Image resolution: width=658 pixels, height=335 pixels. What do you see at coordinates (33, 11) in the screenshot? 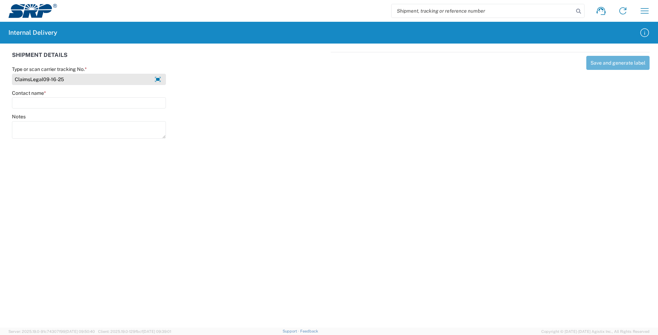
I see `img: srp` at bounding box center [33, 11].